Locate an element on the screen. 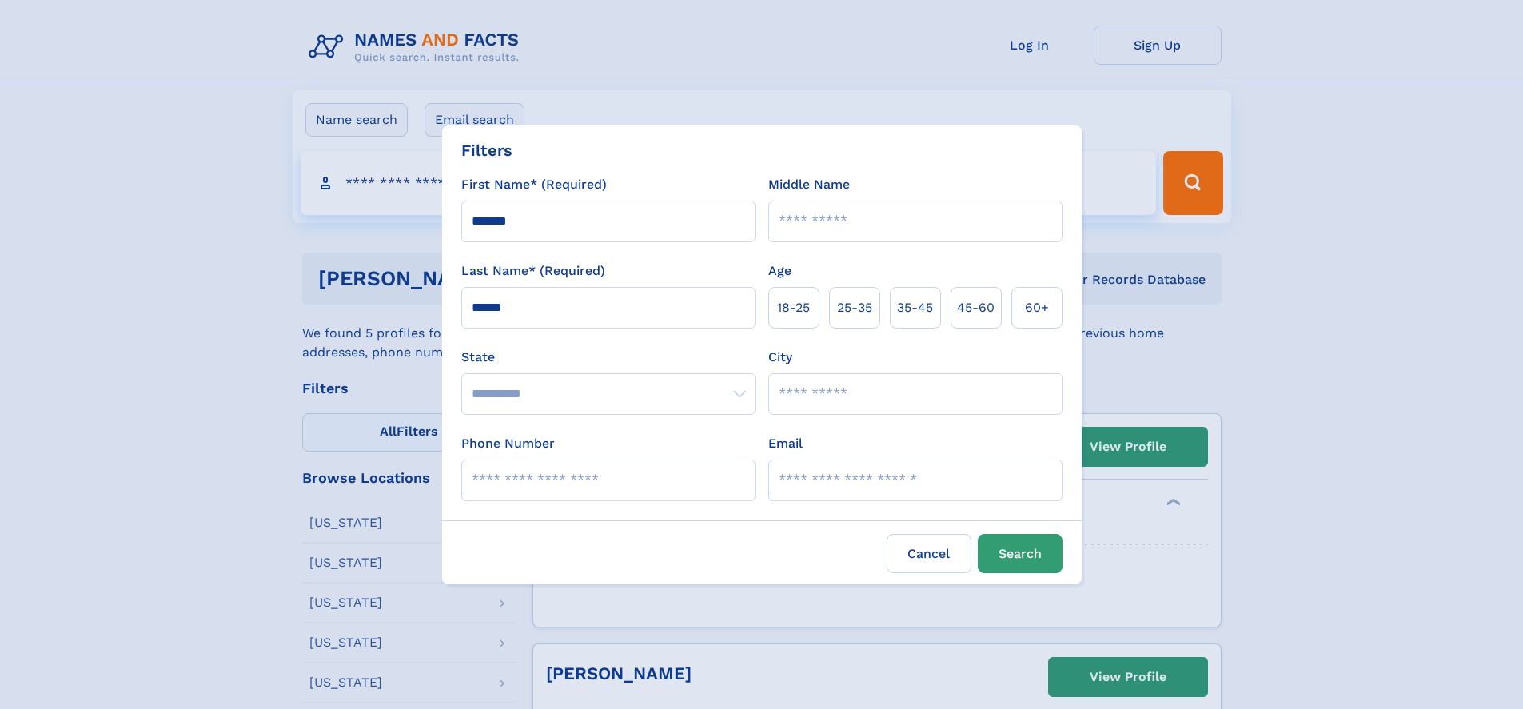 The height and width of the screenshot is (709, 1523). label: Email is located at coordinates (785, 444).